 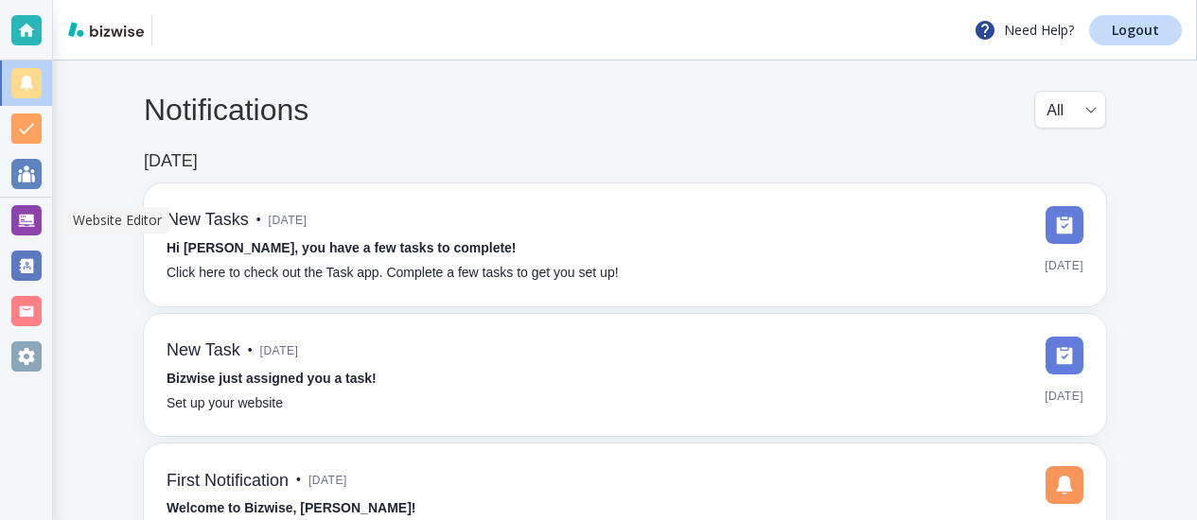 What do you see at coordinates (1024, 30) in the screenshot?
I see `p: Need Help?` at bounding box center [1024, 30].